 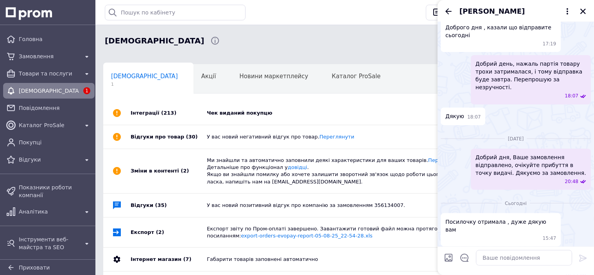 What do you see at coordinates (161, 205) in the screenshot?
I see `span: (35)` at bounding box center [161, 205].